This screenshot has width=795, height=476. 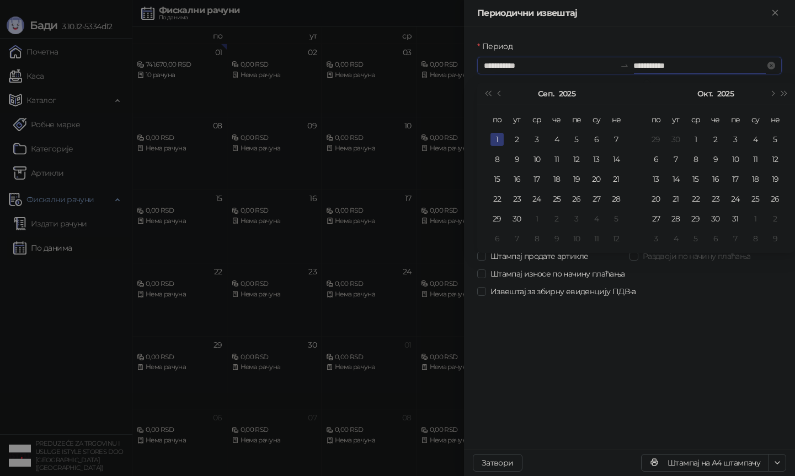 I want to click on td: 2025-09-23, so click(x=517, y=199).